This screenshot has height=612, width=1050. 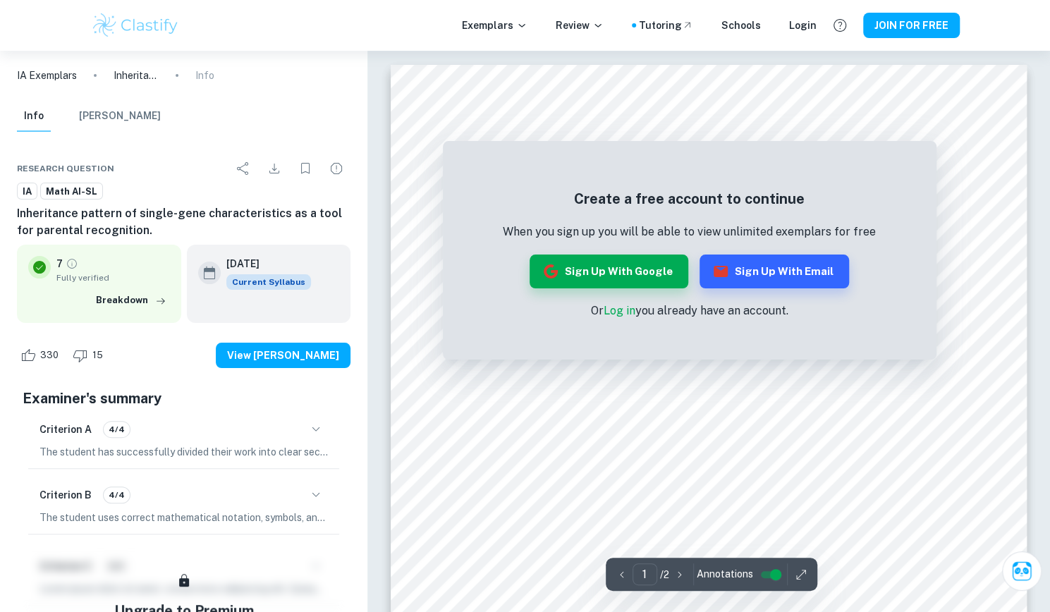 What do you see at coordinates (66, 169) in the screenshot?
I see `span: Research question` at bounding box center [66, 169].